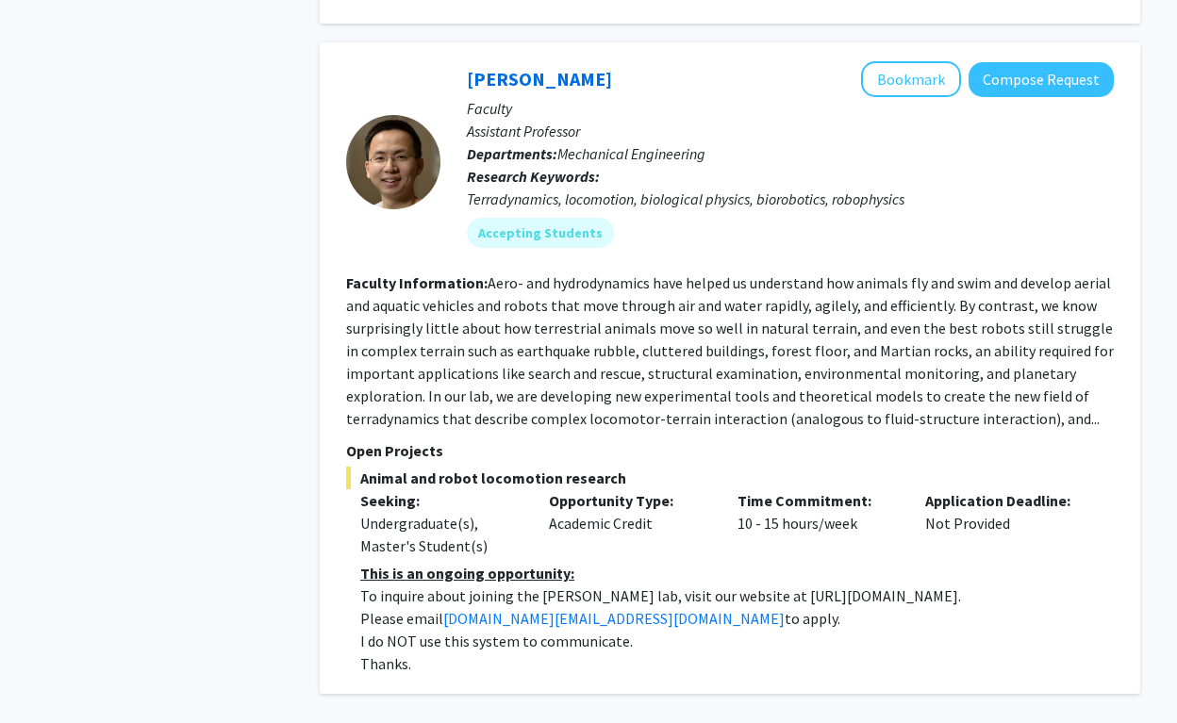 The image size is (1177, 723). I want to click on button: Compose Request to Chen Li, so click(1041, 79).